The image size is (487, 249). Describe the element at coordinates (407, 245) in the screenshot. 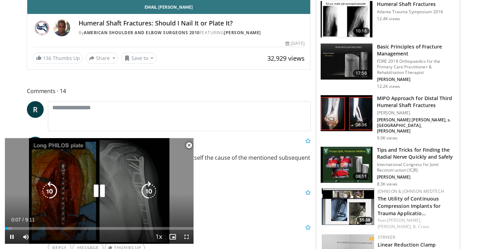

I see `a: Linear Reduction Clamp` at that location.